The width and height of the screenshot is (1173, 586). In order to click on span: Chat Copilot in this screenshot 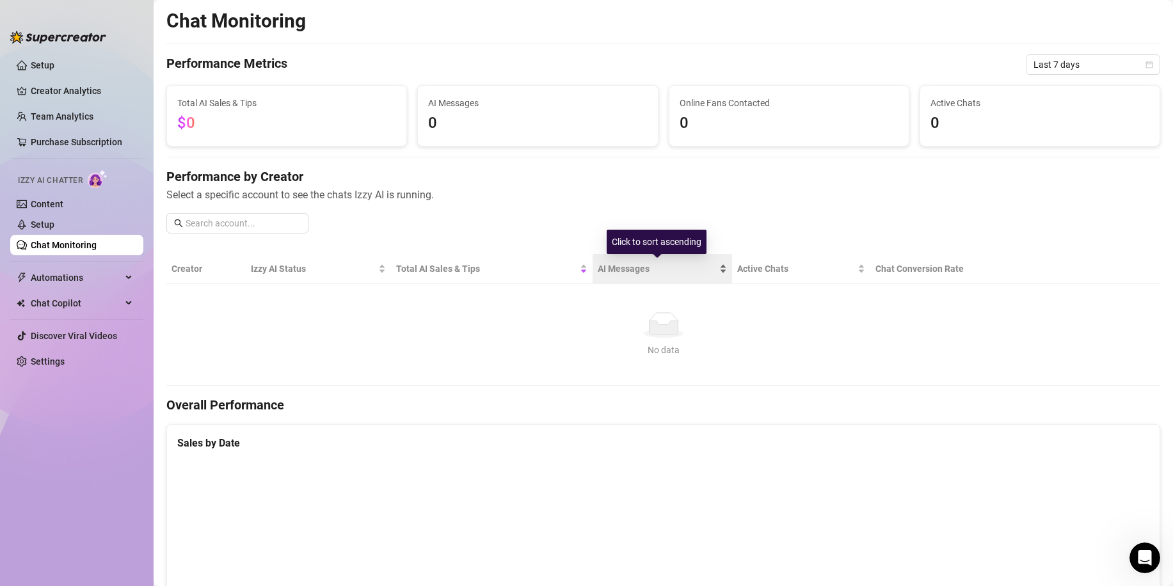, I will do `click(76, 303)`.